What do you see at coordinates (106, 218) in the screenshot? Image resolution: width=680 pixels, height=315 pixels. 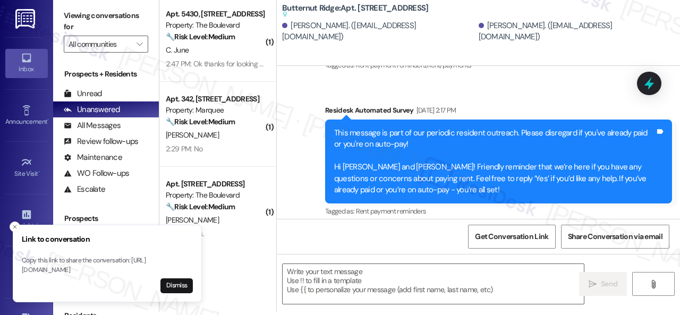 I see `div: Prospects` at bounding box center [106, 218].